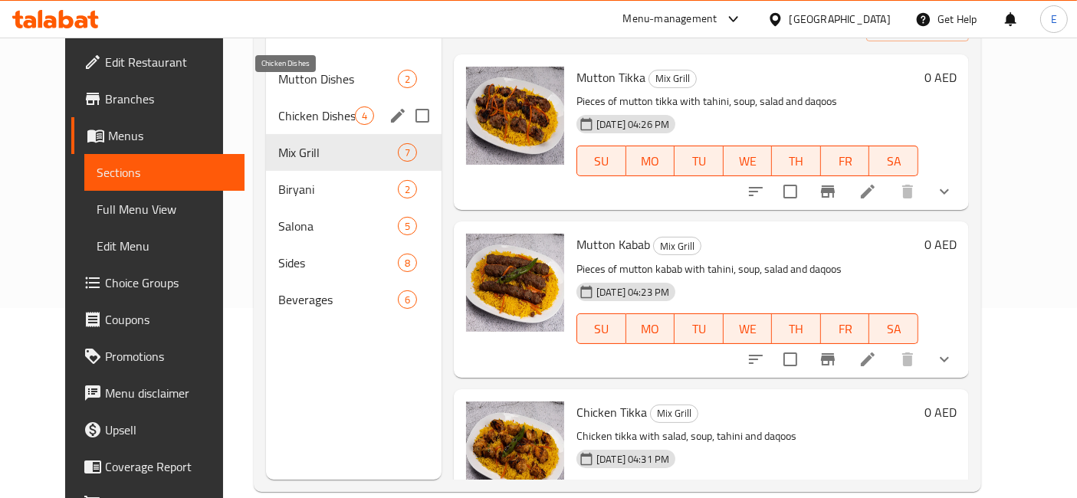 The width and height of the screenshot is (1077, 498). What do you see at coordinates (158, 283) in the screenshot?
I see `a: Choice Groups` at bounding box center [158, 283].